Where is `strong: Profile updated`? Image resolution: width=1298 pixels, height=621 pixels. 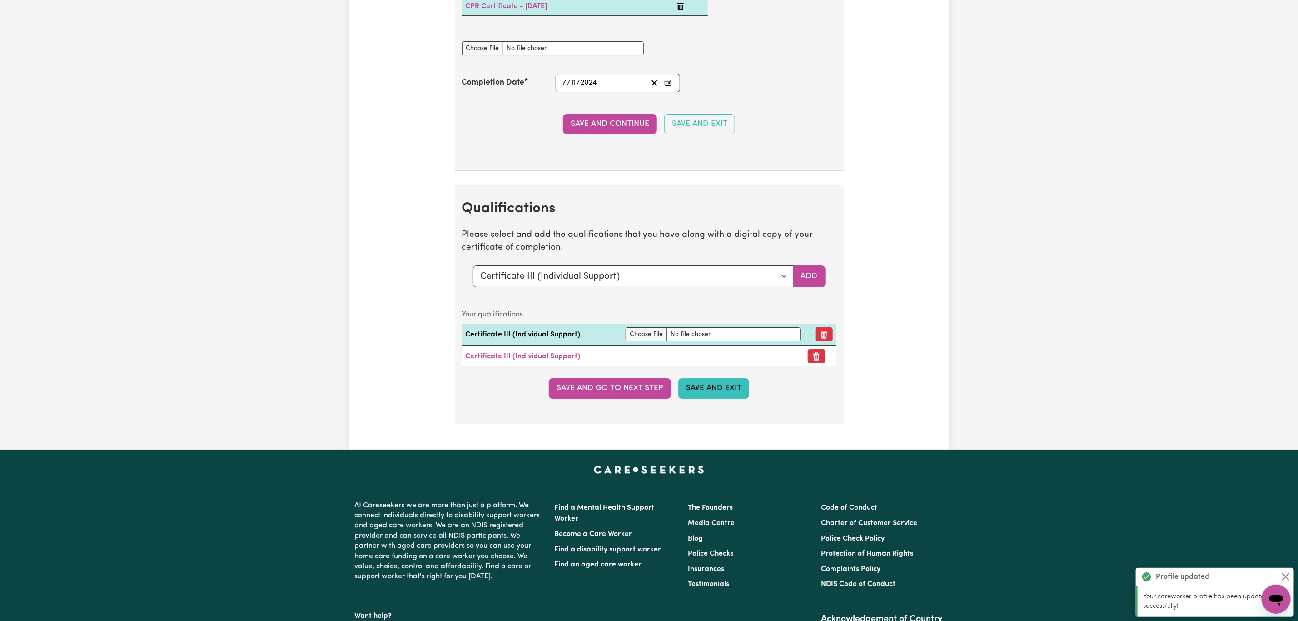
strong: Profile updated is located at coordinates (1182, 576).